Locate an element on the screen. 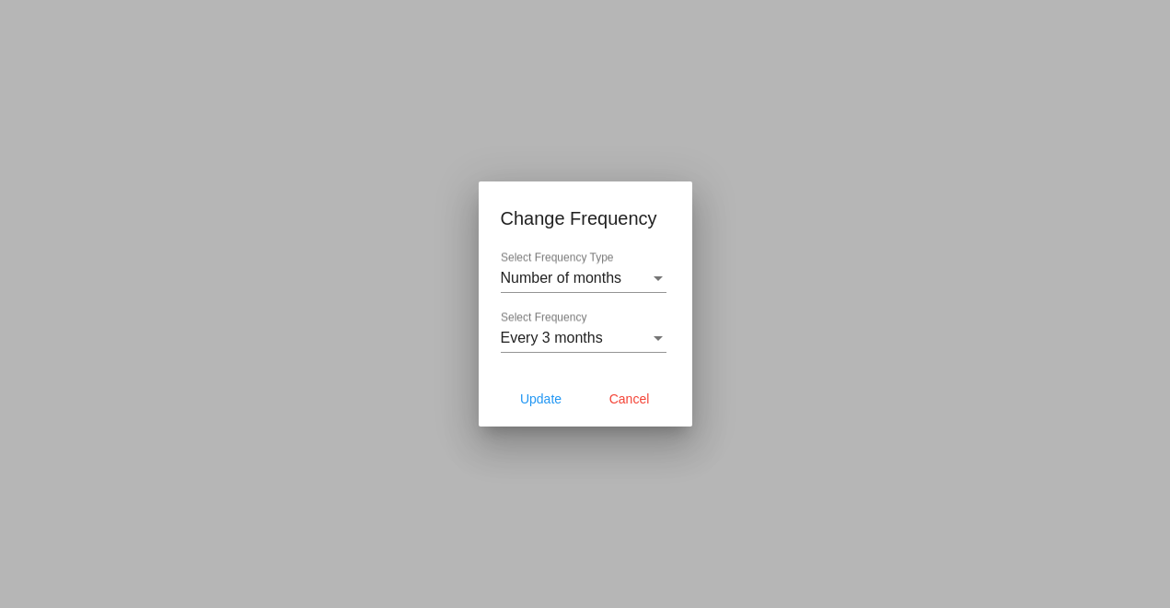  h1: Change Frequency is located at coordinates (585, 218).